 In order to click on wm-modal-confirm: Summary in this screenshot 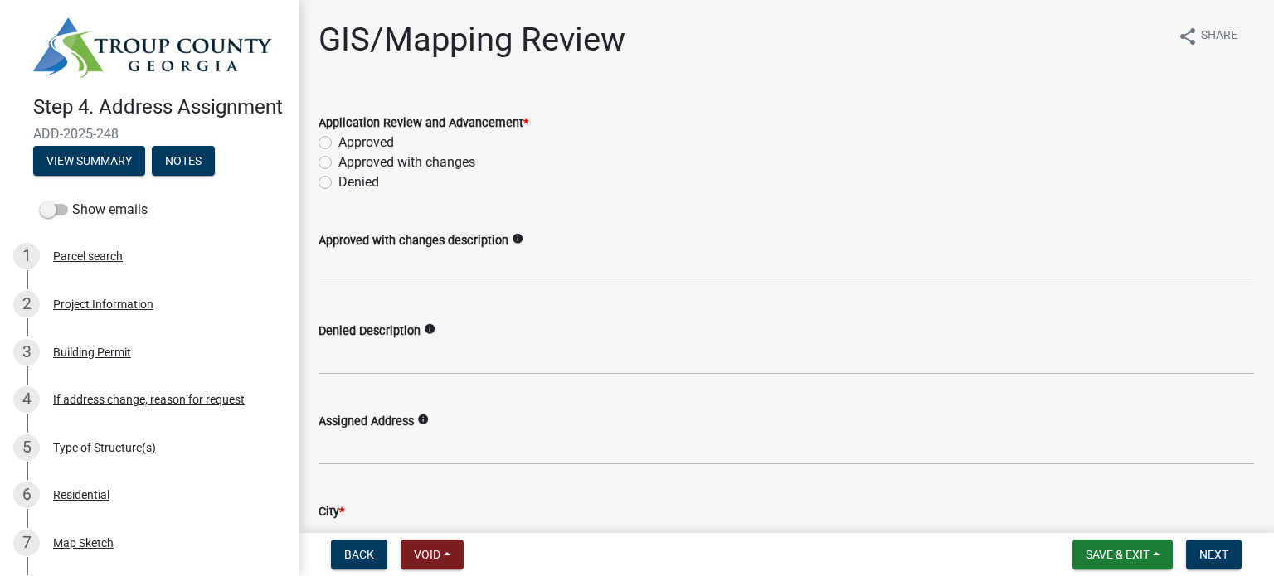, I will do `click(89, 162)`.